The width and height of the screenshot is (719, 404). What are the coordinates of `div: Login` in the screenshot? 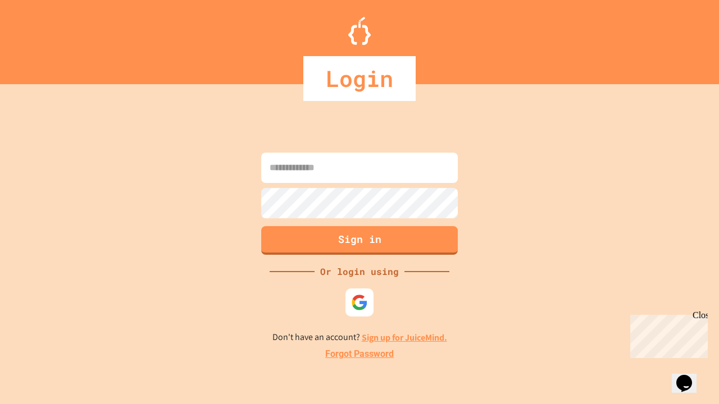 It's located at (359, 79).